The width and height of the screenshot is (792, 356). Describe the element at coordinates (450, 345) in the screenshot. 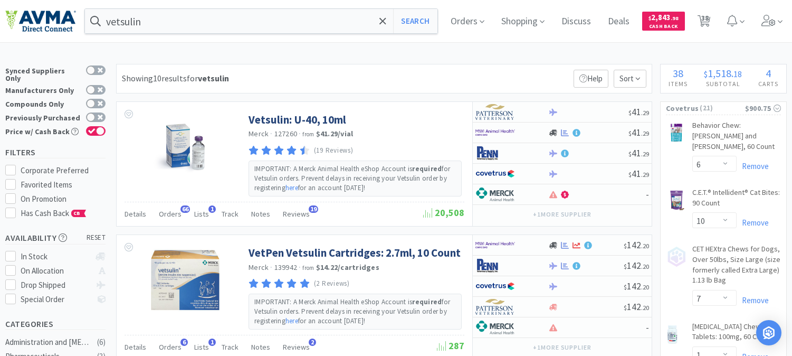

I see `span: 287` at that location.